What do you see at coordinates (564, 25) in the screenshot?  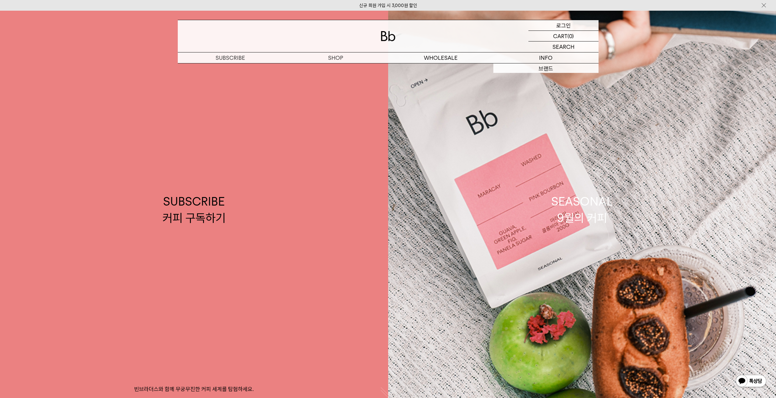 I see `a: 로그인` at bounding box center [564, 25].